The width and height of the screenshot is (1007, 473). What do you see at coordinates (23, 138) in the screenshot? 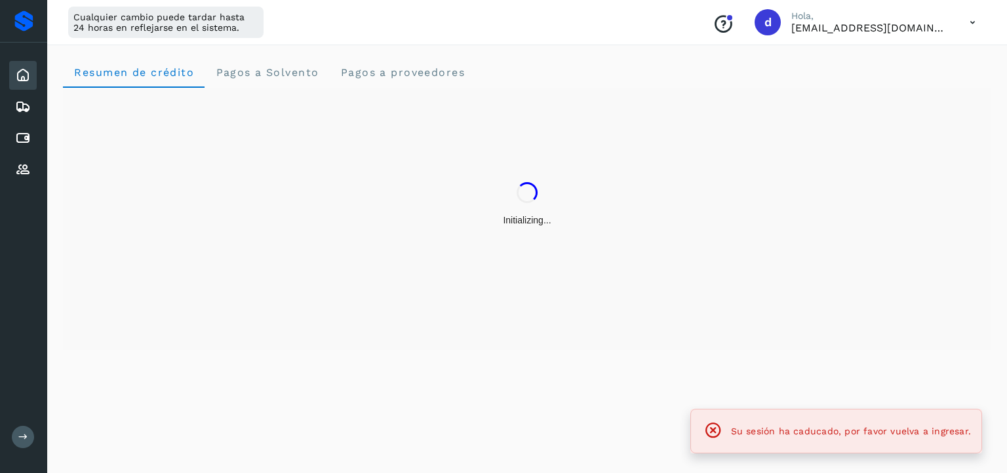
I see `div: Cuentas por pagar` at bounding box center [23, 138].